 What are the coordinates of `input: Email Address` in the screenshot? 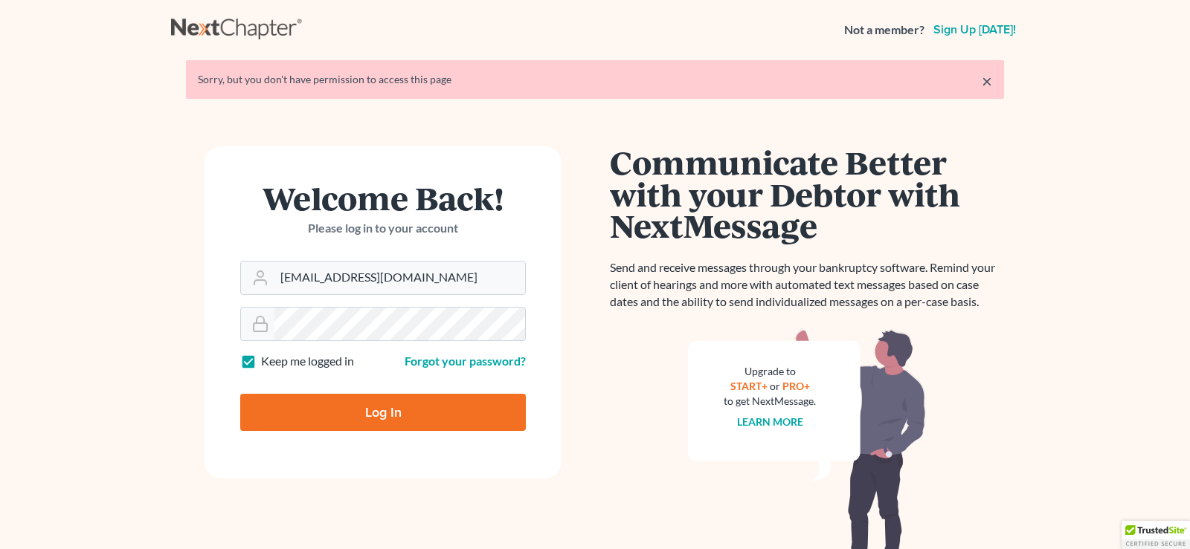 It's located at (399, 278).